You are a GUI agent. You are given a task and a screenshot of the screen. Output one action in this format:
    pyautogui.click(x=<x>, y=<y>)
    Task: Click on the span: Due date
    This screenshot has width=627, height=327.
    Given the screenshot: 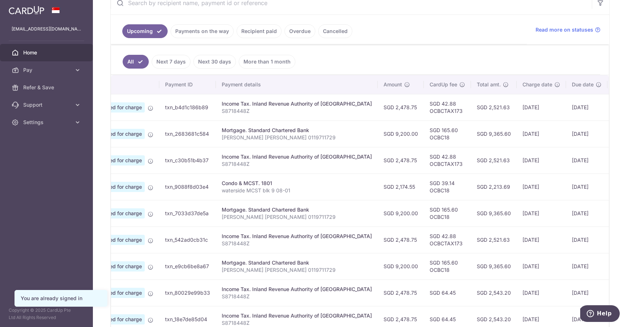 What is the action you would take?
    pyautogui.click(x=583, y=85)
    